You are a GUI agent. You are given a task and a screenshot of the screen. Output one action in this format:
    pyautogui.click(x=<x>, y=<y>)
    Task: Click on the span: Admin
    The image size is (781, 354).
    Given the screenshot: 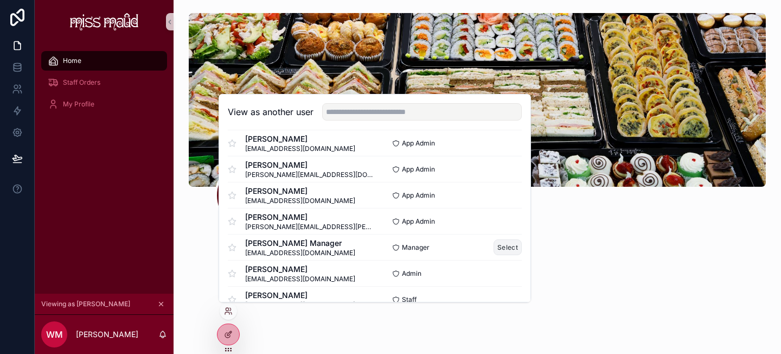 What is the action you would take?
    pyautogui.click(x=412, y=273)
    